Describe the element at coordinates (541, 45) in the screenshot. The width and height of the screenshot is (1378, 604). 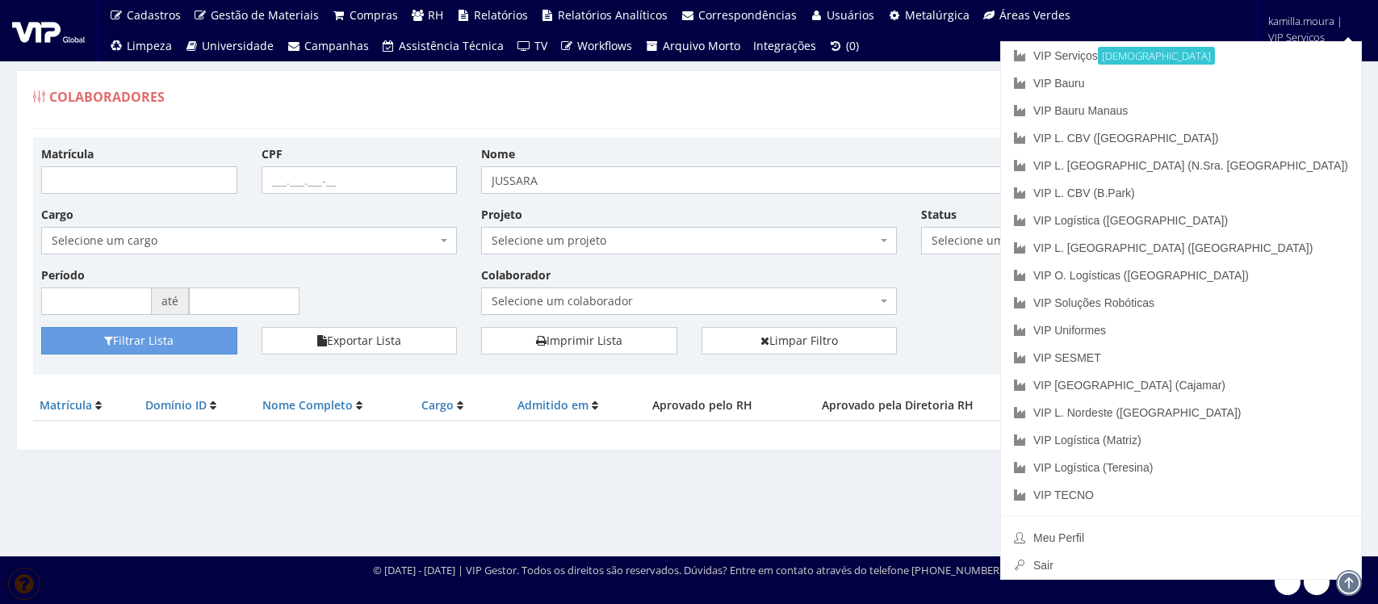
I see `span: TV` at that location.